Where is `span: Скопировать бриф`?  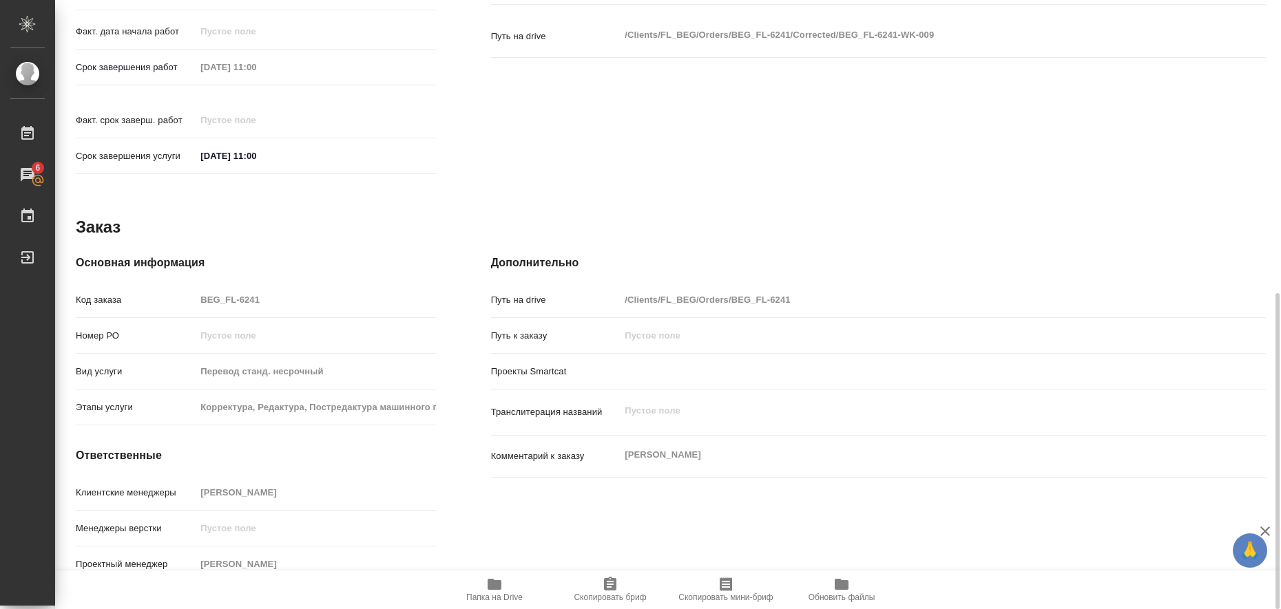
span: Скопировать бриф is located at coordinates (609, 598).